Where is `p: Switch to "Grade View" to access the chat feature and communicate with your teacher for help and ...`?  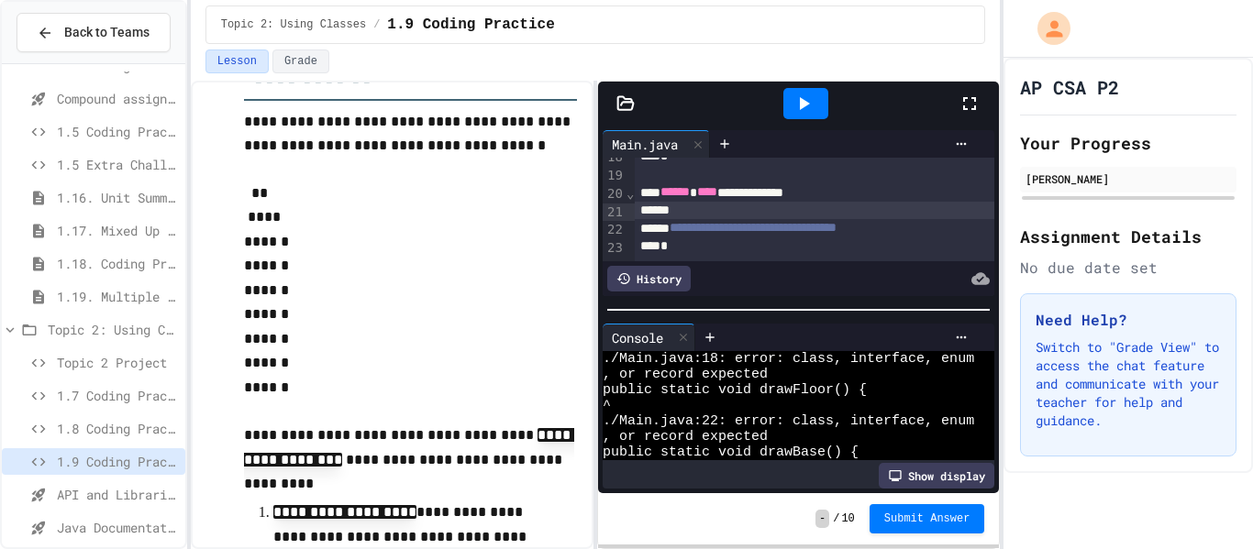 p: Switch to "Grade View" to access the chat feature and communicate with your teacher for help and ... is located at coordinates (1128, 384).